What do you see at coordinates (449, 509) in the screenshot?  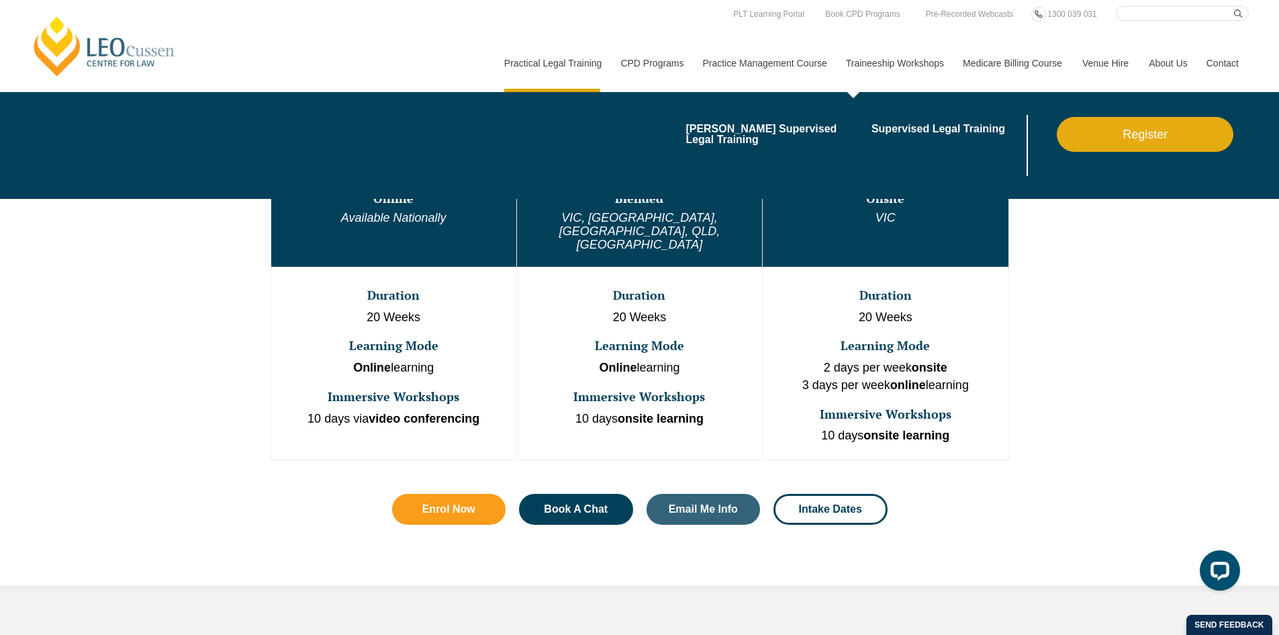 I see `a: Enrol Now` at bounding box center [449, 509].